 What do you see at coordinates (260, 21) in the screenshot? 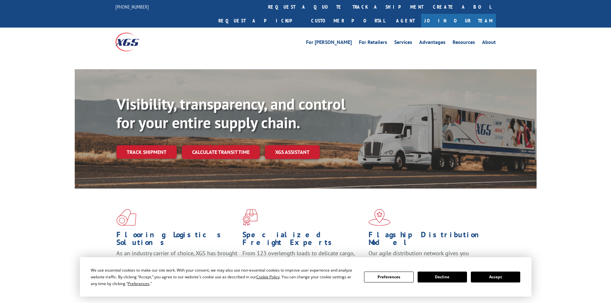
I see `a: Request a pickup` at bounding box center [260, 21].